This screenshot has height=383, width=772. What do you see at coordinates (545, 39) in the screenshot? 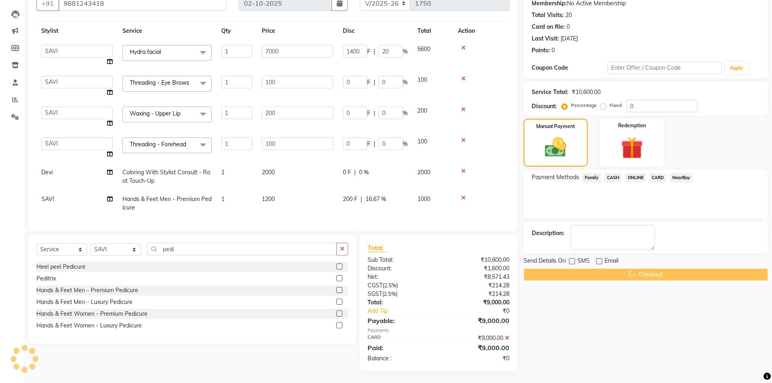
I see `div: Last Visit:` at bounding box center [545, 39].